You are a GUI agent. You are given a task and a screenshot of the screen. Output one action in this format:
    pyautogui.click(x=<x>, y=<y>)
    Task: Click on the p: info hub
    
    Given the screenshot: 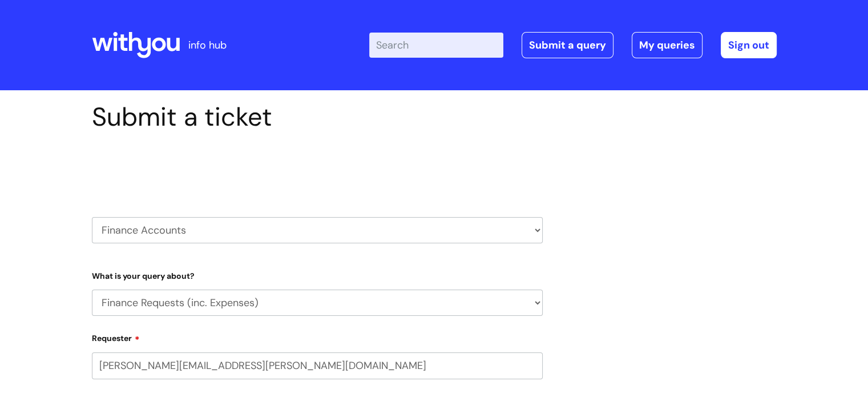 What is the action you would take?
    pyautogui.click(x=207, y=45)
    